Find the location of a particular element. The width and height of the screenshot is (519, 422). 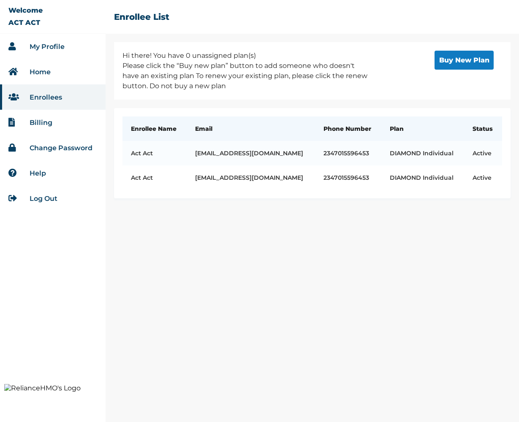

p: Hi there! You have 0 unassigned plan(s) is located at coordinates (247, 56).